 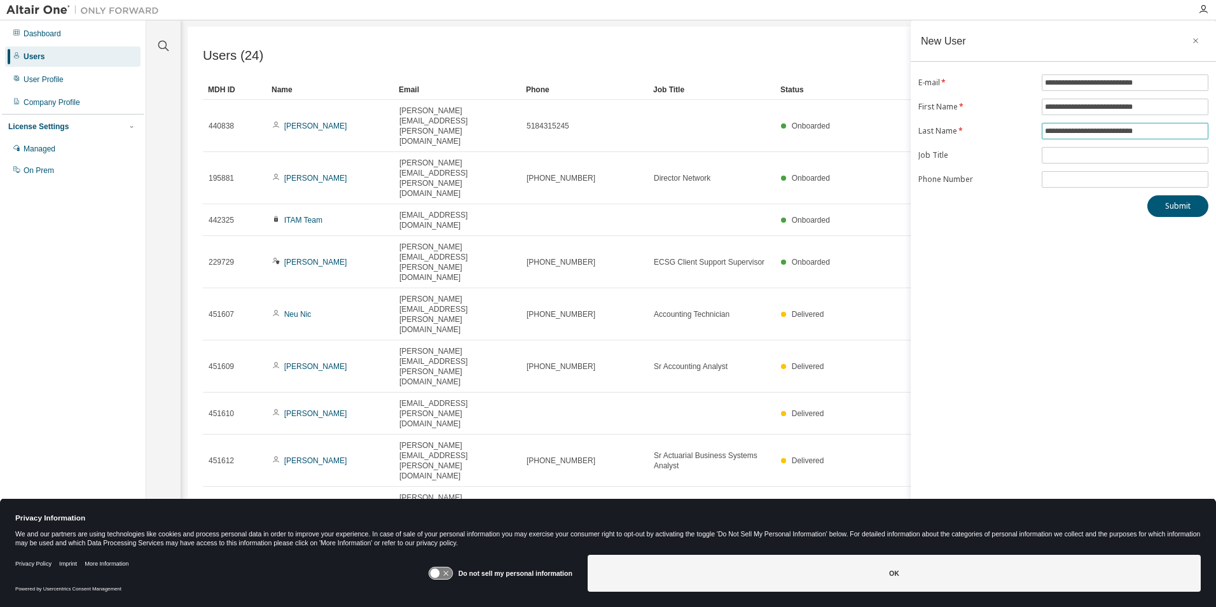 What do you see at coordinates (682, 178) in the screenshot?
I see `span: Director Network` at bounding box center [682, 178].